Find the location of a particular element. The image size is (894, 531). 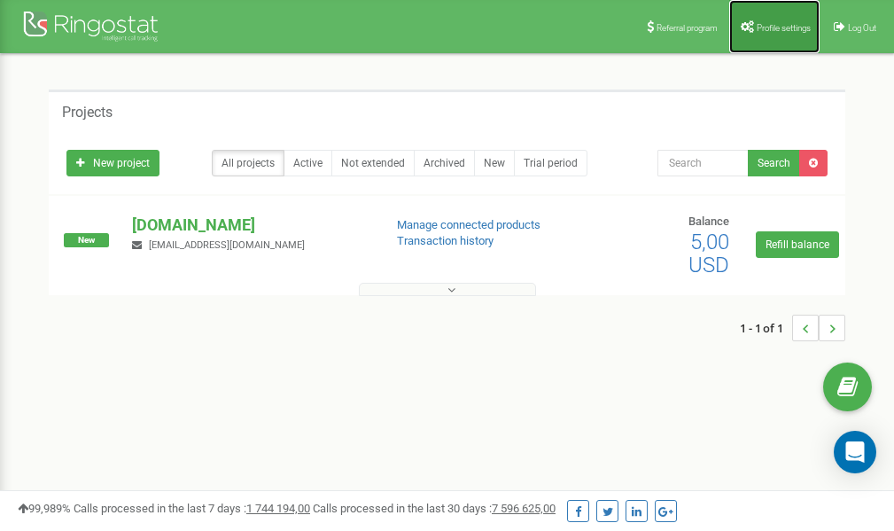

span: 1 - 1 of 1 is located at coordinates (765, 328).